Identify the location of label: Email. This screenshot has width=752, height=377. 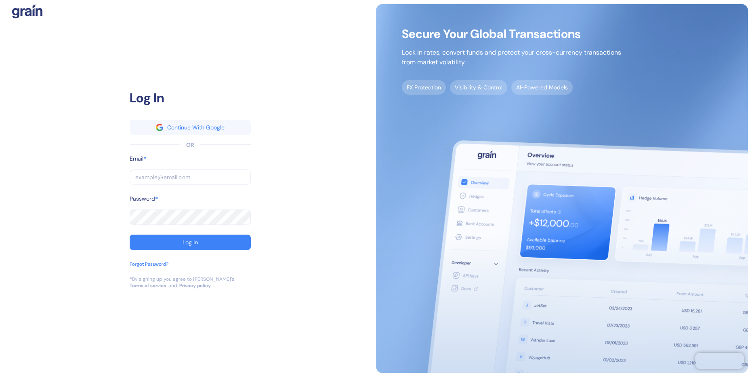
(137, 158).